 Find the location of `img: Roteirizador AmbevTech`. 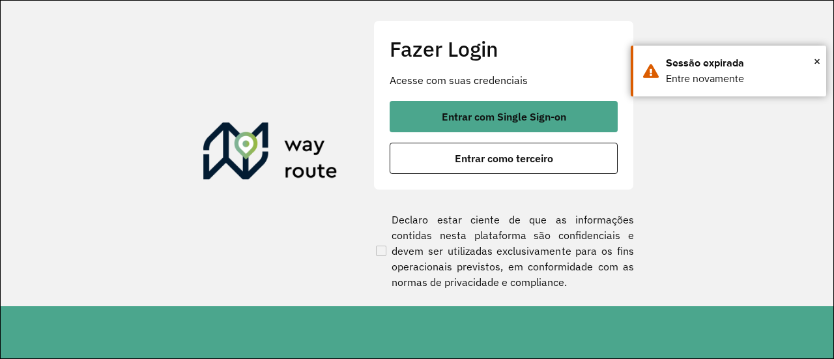

img: Roteirizador AmbevTech is located at coordinates (271, 154).